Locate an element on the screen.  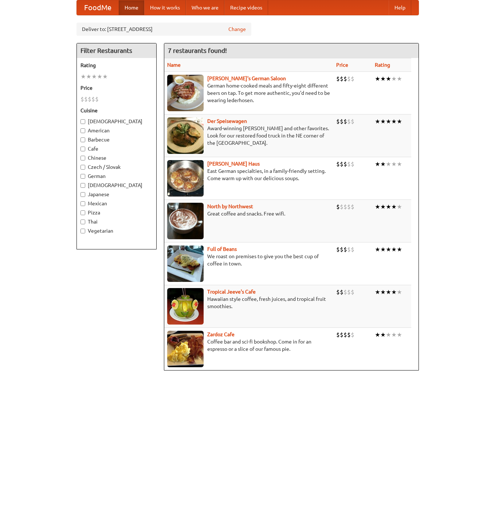
b: North by Northwest is located at coordinates (230, 206).